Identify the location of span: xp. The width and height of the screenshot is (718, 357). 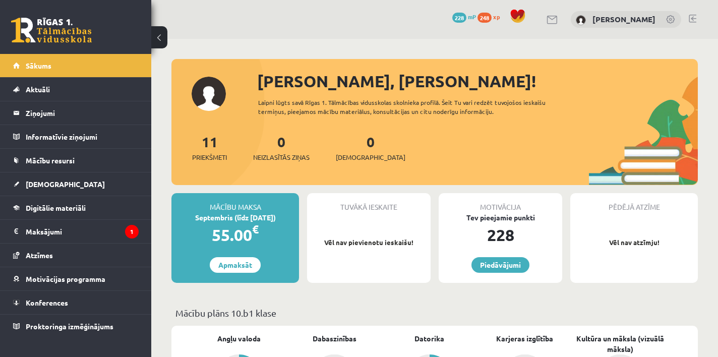
(496, 17).